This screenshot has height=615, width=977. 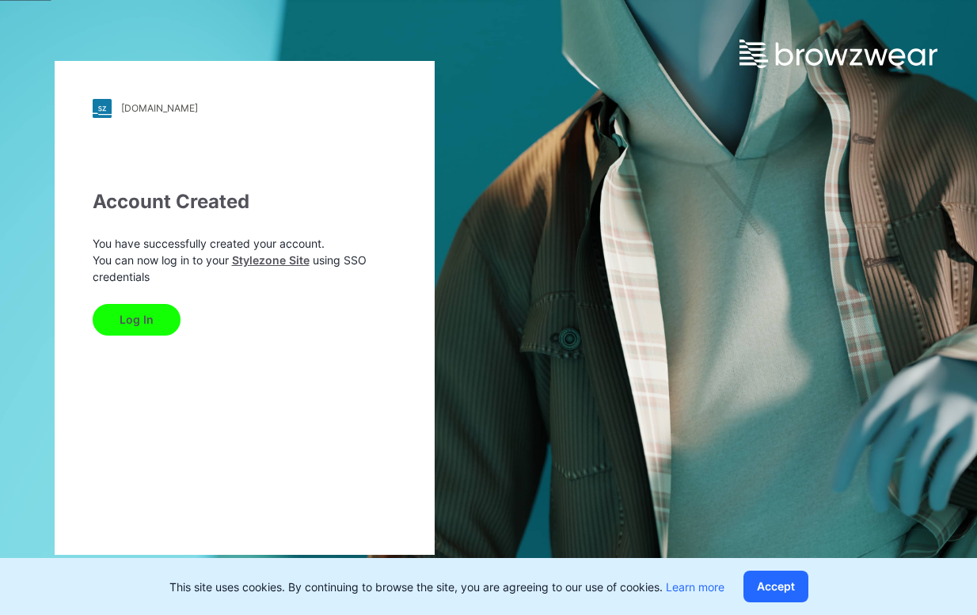 What do you see at coordinates (245, 268) in the screenshot?
I see `p: You can now log in to your using SSO credentials` at bounding box center [245, 268].